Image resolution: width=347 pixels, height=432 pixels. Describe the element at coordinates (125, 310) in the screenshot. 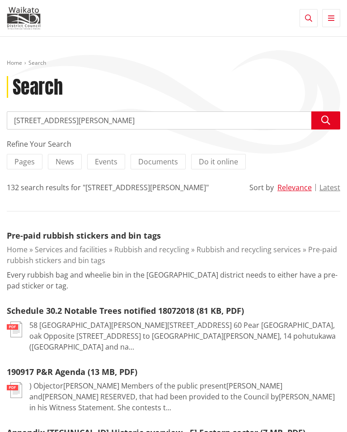

I see `a: Schedule 30.2 Notable Trees notified 18072018 (81 KB, PDF)` at that location.